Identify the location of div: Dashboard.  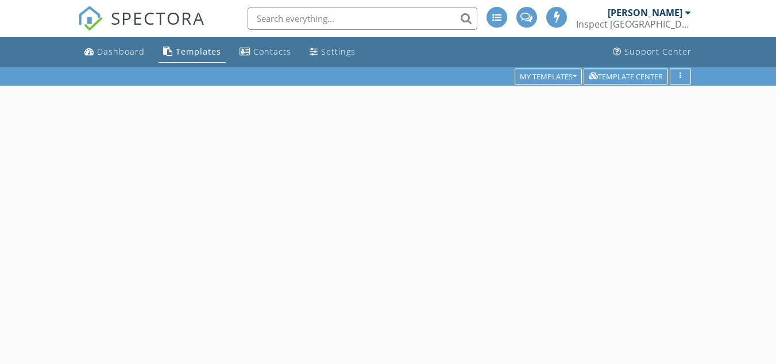
(121, 51).